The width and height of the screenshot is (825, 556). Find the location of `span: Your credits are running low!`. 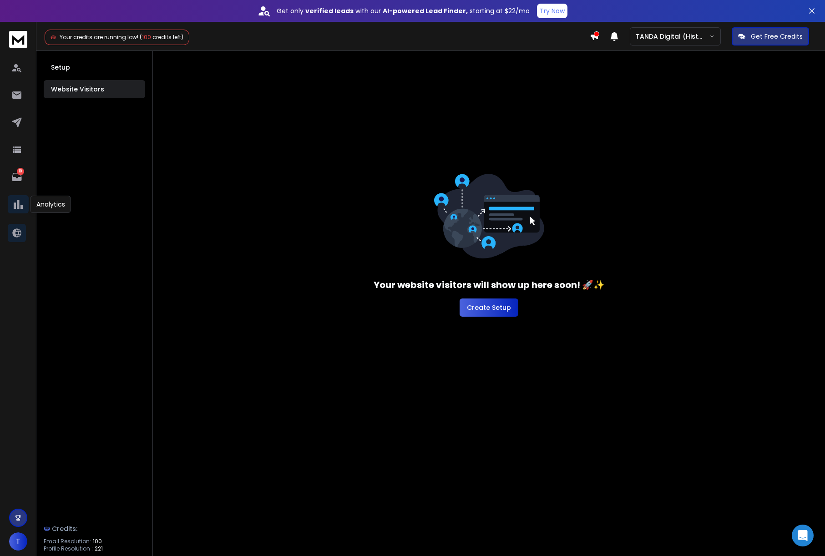

span: Your credits are running low! is located at coordinates (99, 37).